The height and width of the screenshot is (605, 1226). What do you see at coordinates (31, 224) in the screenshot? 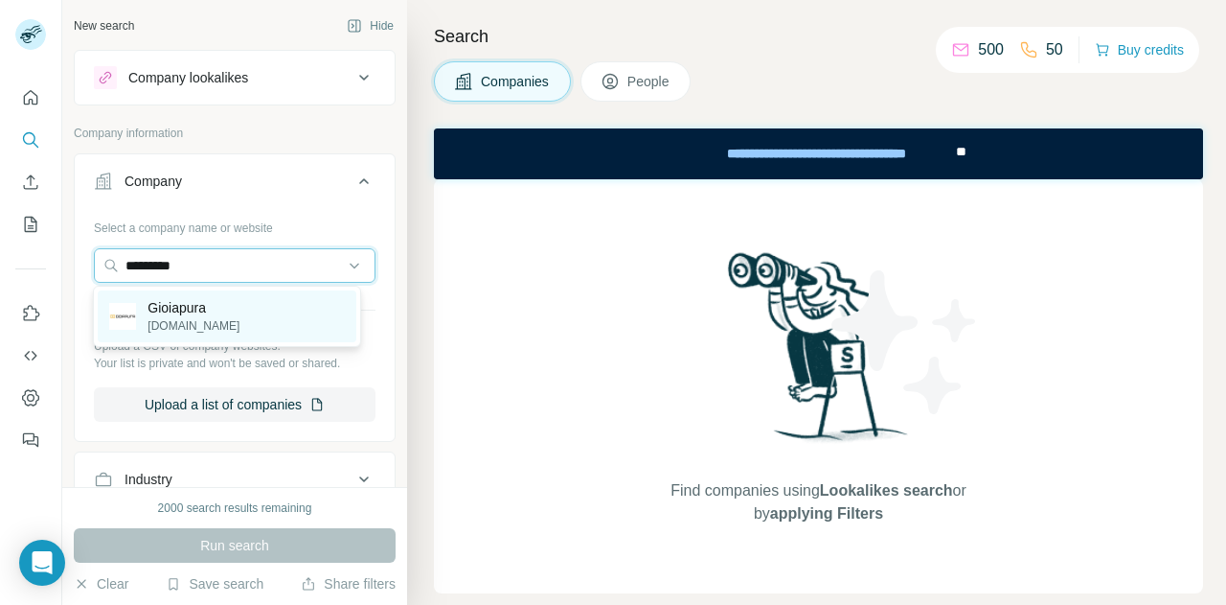
I see `button: My lists` at bounding box center [31, 224].